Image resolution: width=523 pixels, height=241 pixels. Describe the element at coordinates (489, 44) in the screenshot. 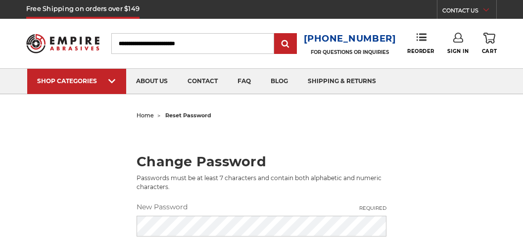

I see `a: Cart` at that location.